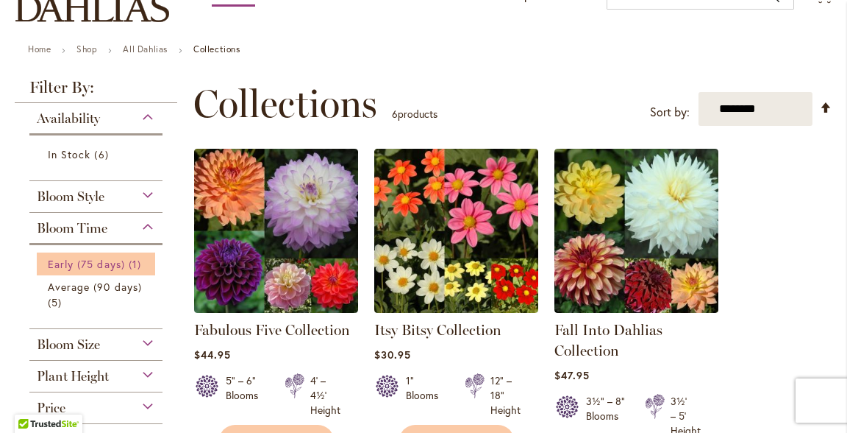  What do you see at coordinates (505, 395) in the screenshot?
I see `div: 12" – 18" Height` at bounding box center [505, 395].